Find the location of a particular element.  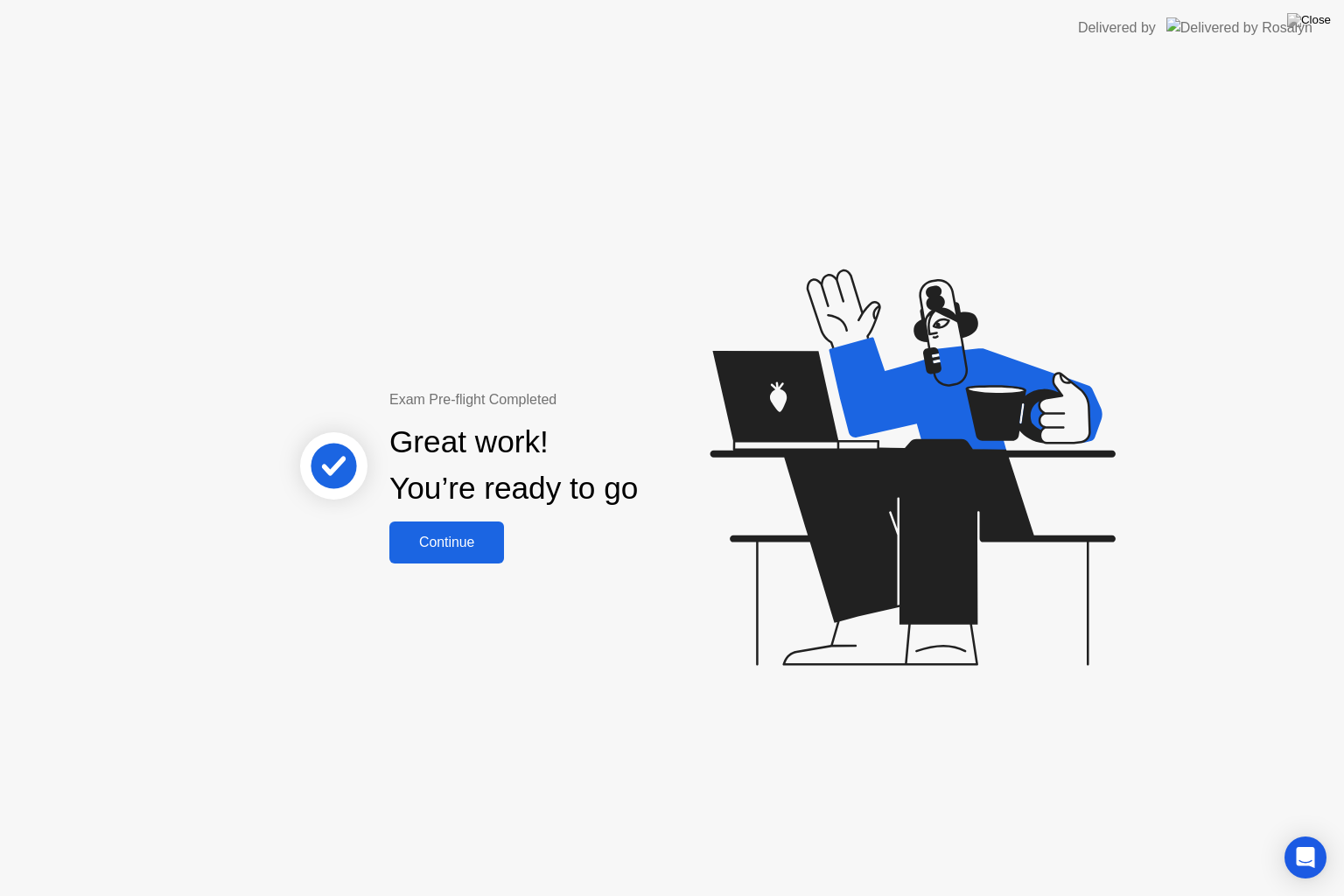

div: Great work! You’re ready to go is located at coordinates (514, 465).